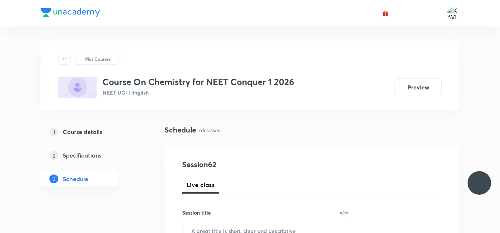 This screenshot has height=233, width=500. What do you see at coordinates (418, 87) in the screenshot?
I see `button: Preview` at bounding box center [418, 87].